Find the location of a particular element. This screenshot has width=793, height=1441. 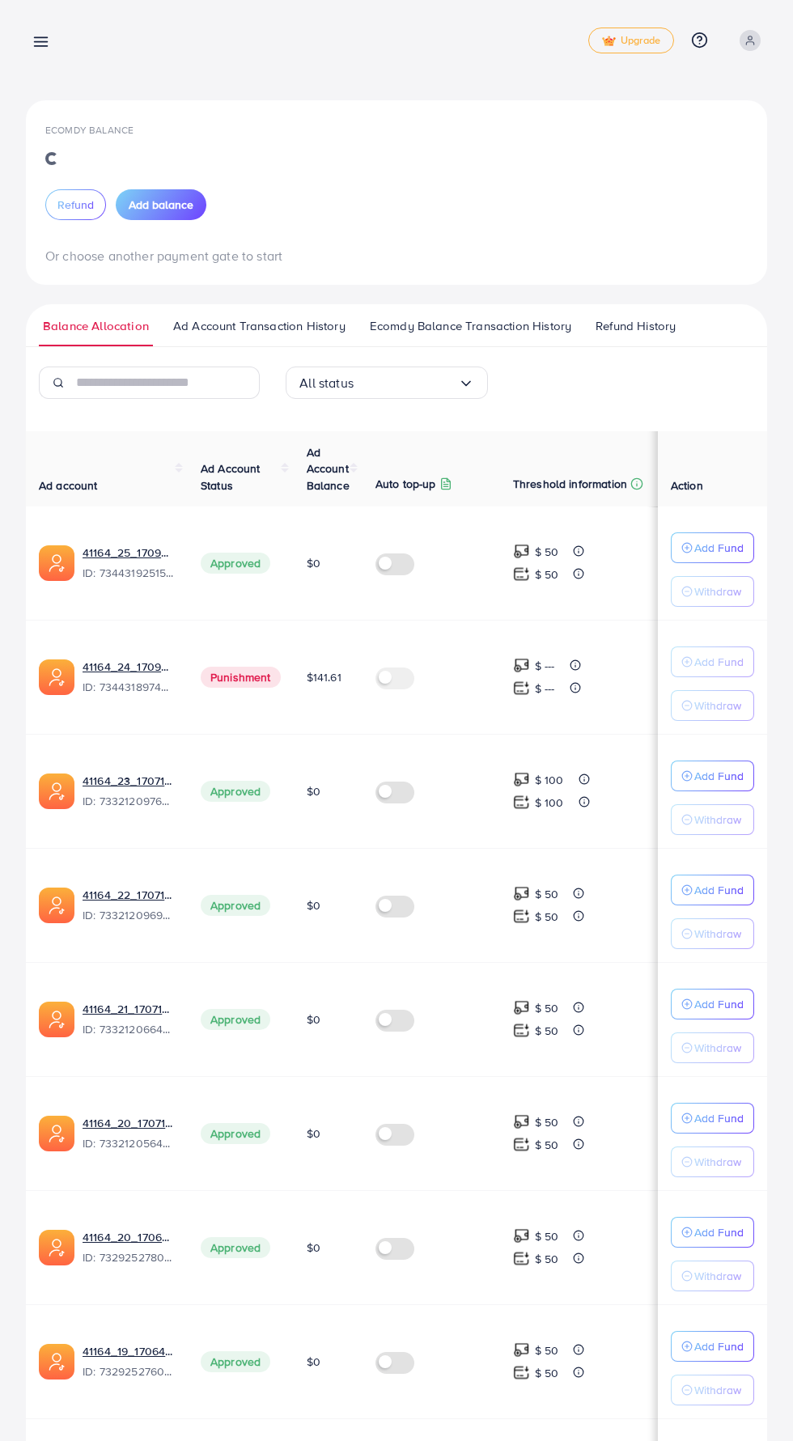

span: ID: 7329252760468127746 is located at coordinates (129, 1371).